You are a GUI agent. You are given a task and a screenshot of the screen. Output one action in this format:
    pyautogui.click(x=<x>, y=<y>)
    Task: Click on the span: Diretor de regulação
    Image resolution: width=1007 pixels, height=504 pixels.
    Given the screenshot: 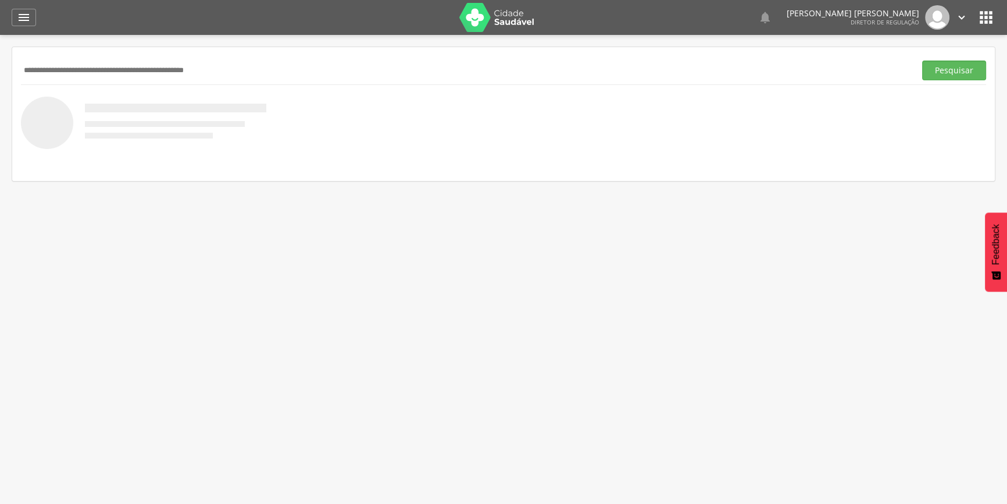 What is the action you would take?
    pyautogui.click(x=885, y=22)
    